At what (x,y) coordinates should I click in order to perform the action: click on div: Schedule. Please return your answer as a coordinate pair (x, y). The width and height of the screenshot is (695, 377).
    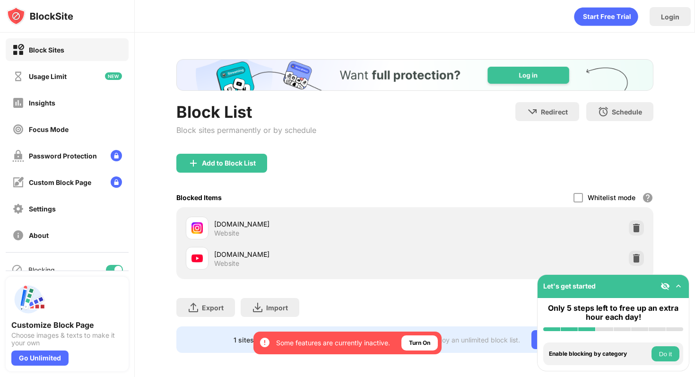
    Looking at the image, I should click on (627, 112).